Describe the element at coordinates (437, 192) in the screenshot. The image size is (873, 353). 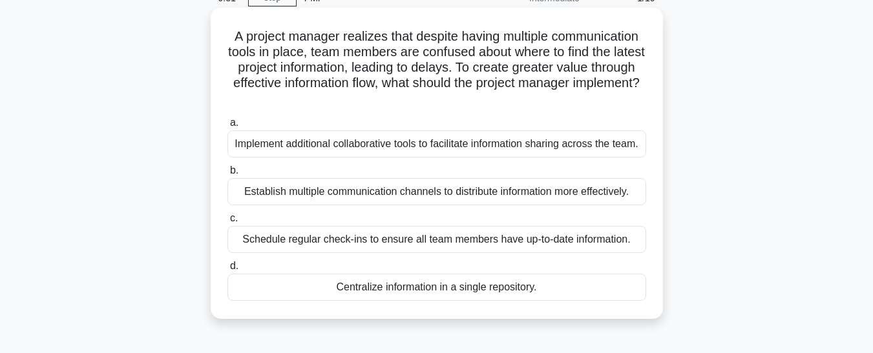
I see `div: Establish multiple communication channels to distribute information more effectively.` at that location.